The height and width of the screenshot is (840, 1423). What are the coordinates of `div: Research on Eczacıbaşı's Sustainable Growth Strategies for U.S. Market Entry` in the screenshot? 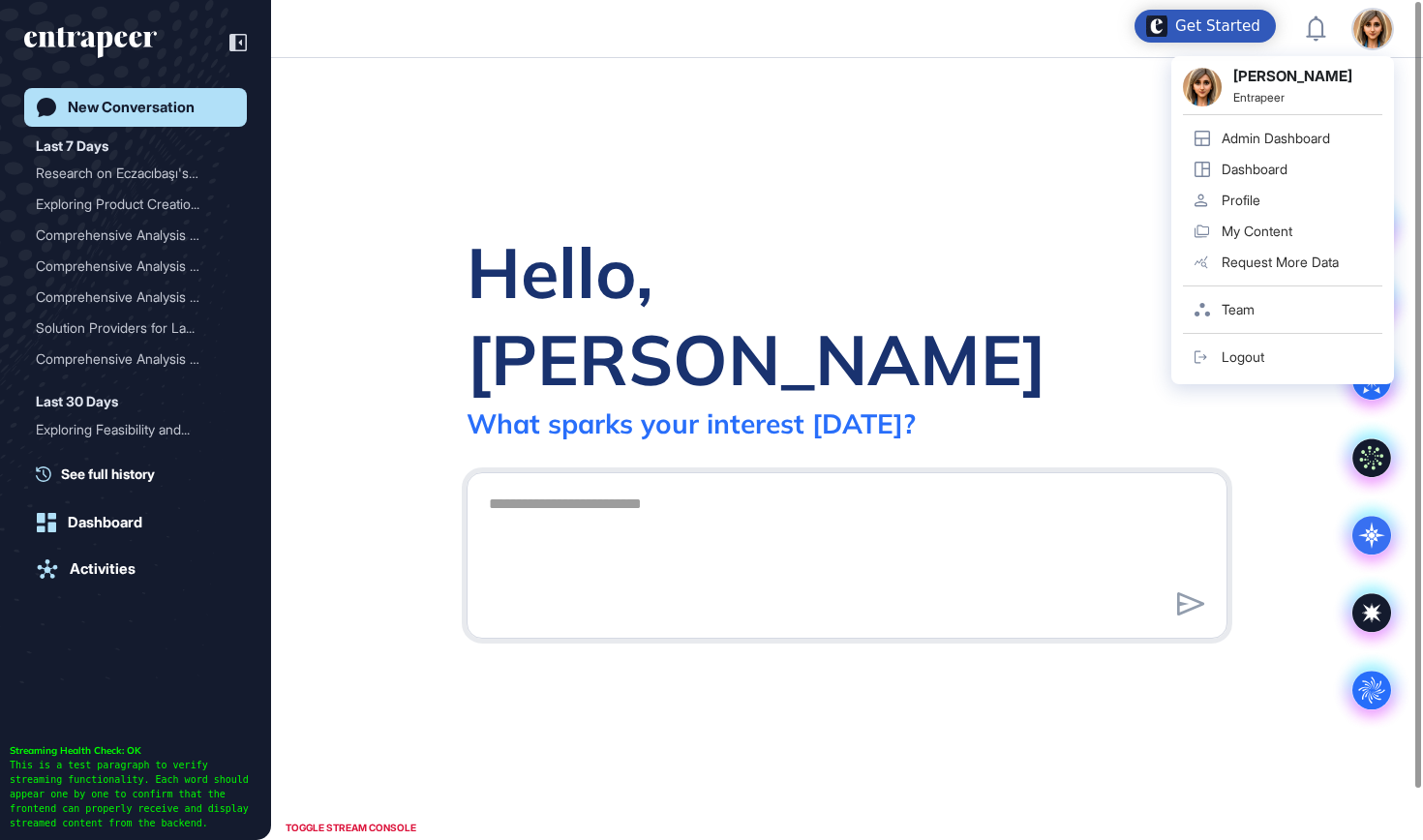 It's located at (135, 173).